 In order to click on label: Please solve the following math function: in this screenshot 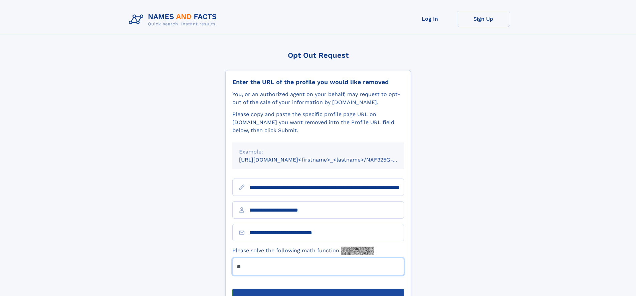, I will do `click(303, 251)`.